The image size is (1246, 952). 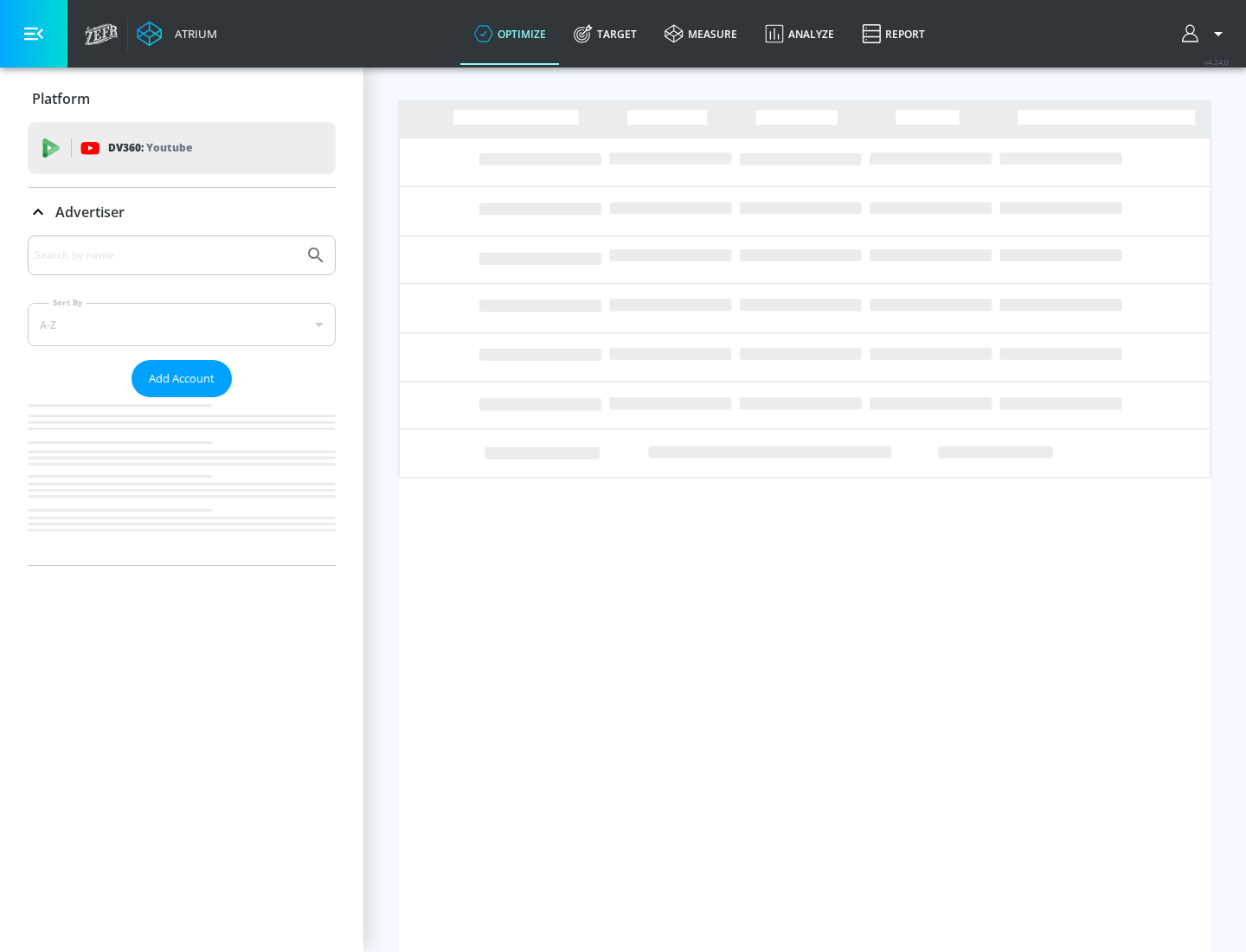 What do you see at coordinates (61, 98) in the screenshot?
I see `p: Platform` at bounding box center [61, 98].